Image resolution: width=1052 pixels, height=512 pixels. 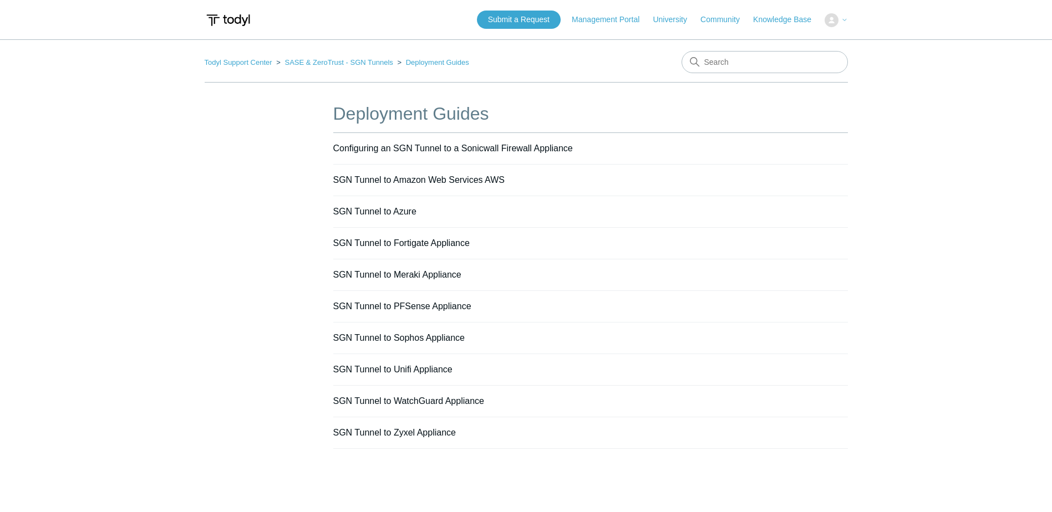 I want to click on a: Community, so click(x=725, y=19).